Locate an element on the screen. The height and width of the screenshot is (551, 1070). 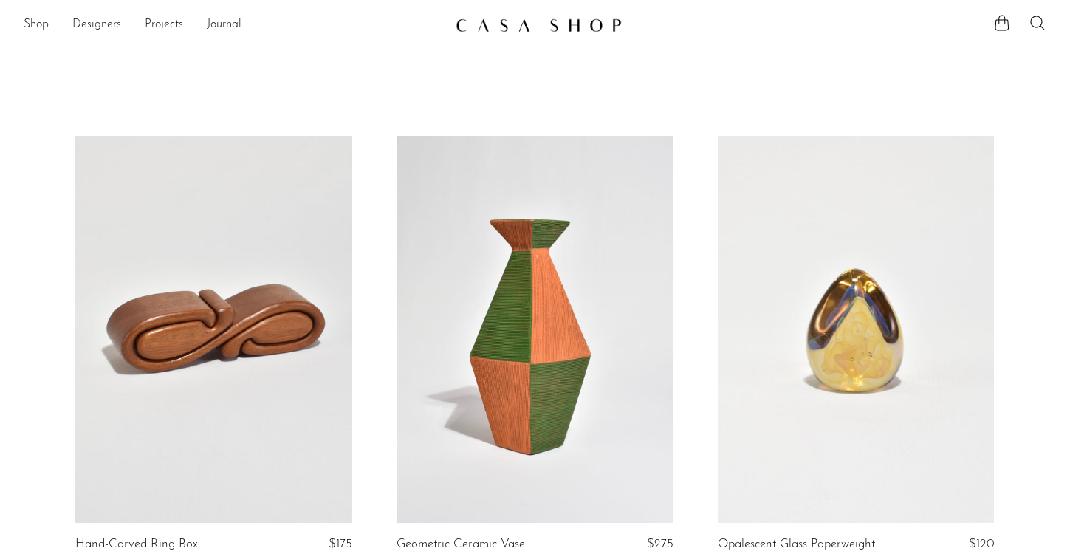
span: $120 is located at coordinates (981, 543).